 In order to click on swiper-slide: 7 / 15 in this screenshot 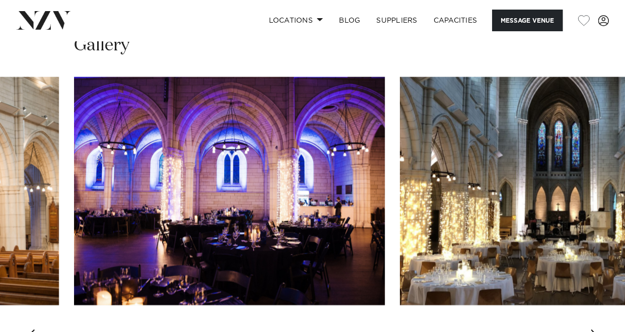, I will do `click(229, 191)`.